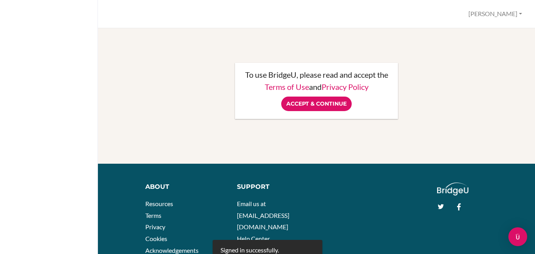 This screenshot has height=254, width=535. I want to click on div: Open Intercom Messenger, so click(518, 236).